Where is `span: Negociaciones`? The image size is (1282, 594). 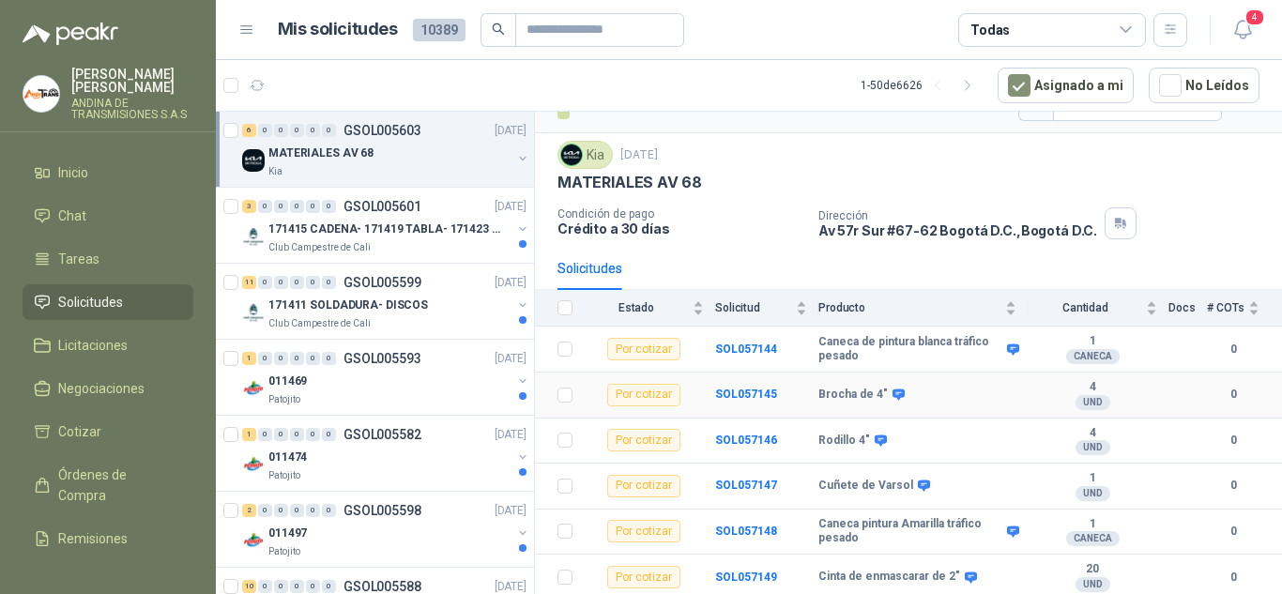
span: Negociaciones is located at coordinates (101, 388).